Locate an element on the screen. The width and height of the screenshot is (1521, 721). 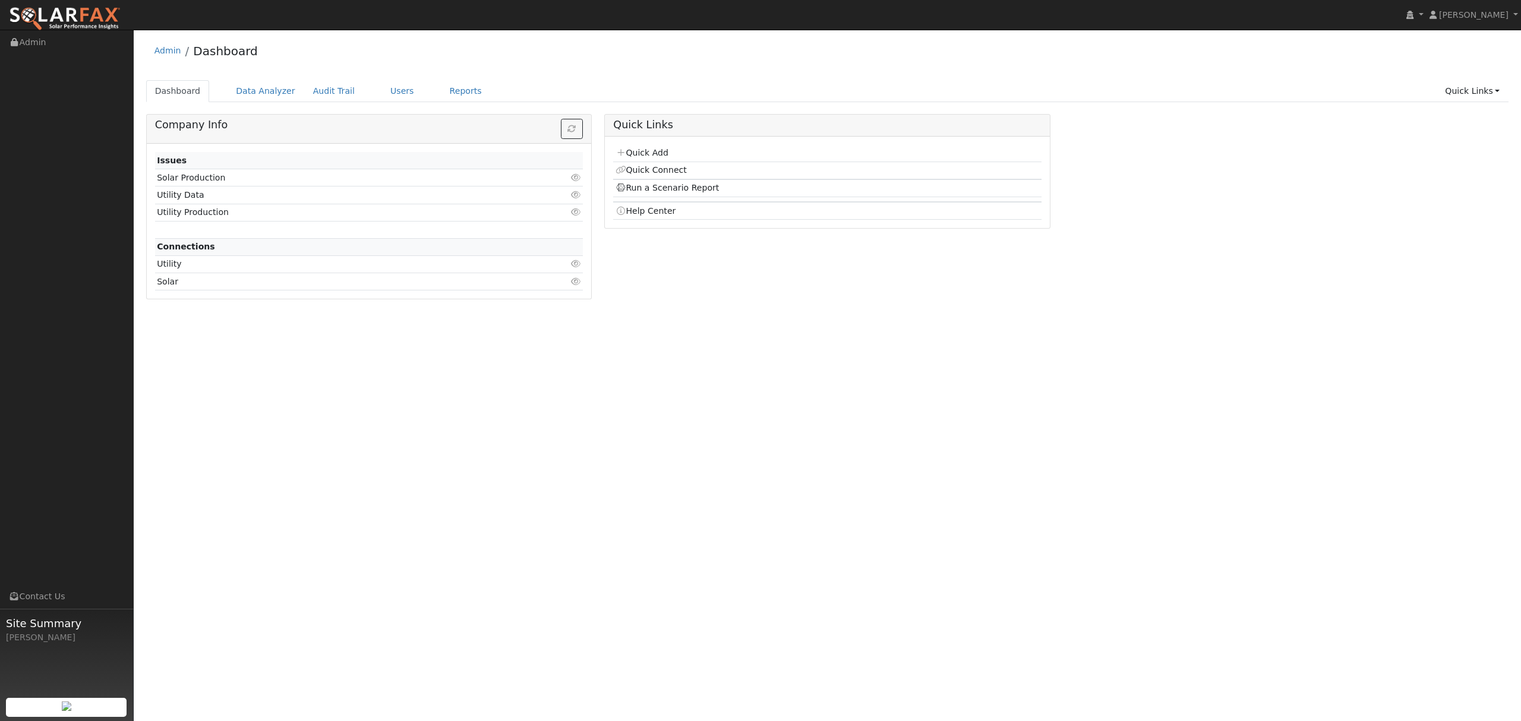
a: Admin is located at coordinates (168, 50).